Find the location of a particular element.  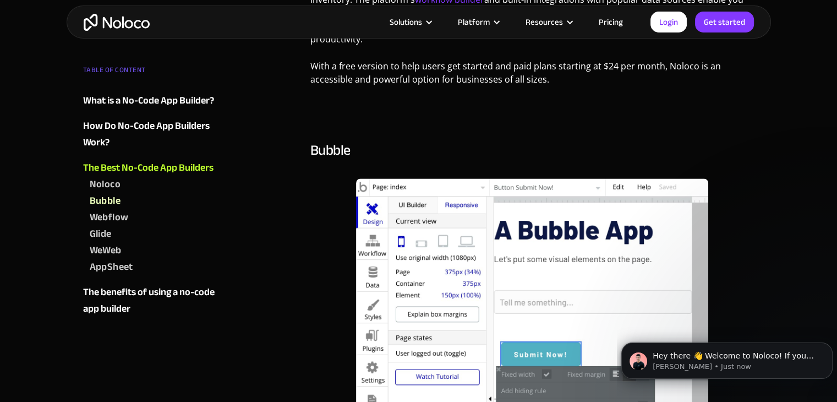

p: Message from Darragh, sent Just now is located at coordinates (119, 47).